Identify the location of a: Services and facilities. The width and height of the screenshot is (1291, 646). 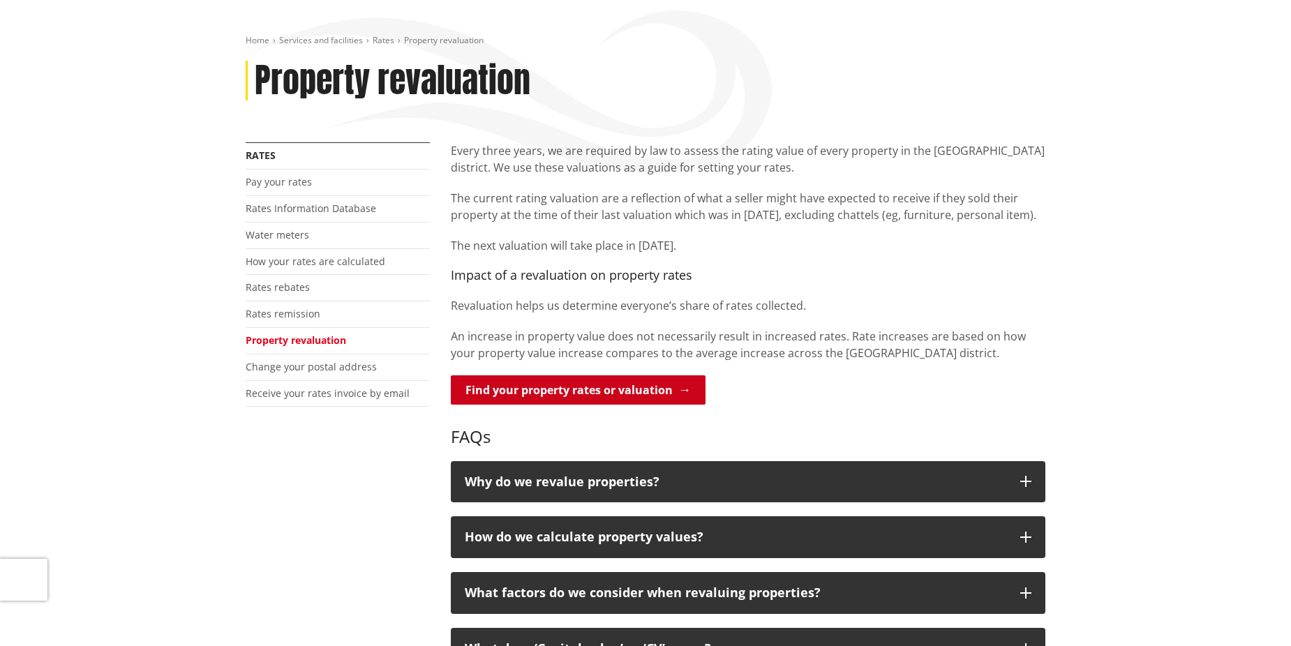
(321, 40).